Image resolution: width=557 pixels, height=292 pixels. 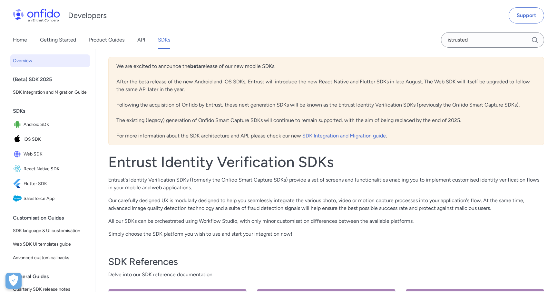 I want to click on p: Simply choose the SDK platform you wish to use and start your integration now!, so click(x=326, y=234).